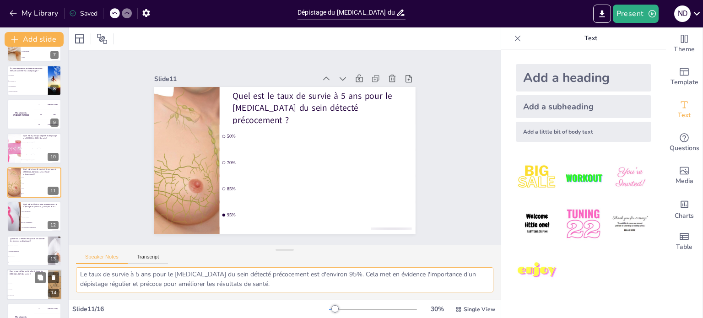  I want to click on div: Change the overall theme, so click(684, 44).